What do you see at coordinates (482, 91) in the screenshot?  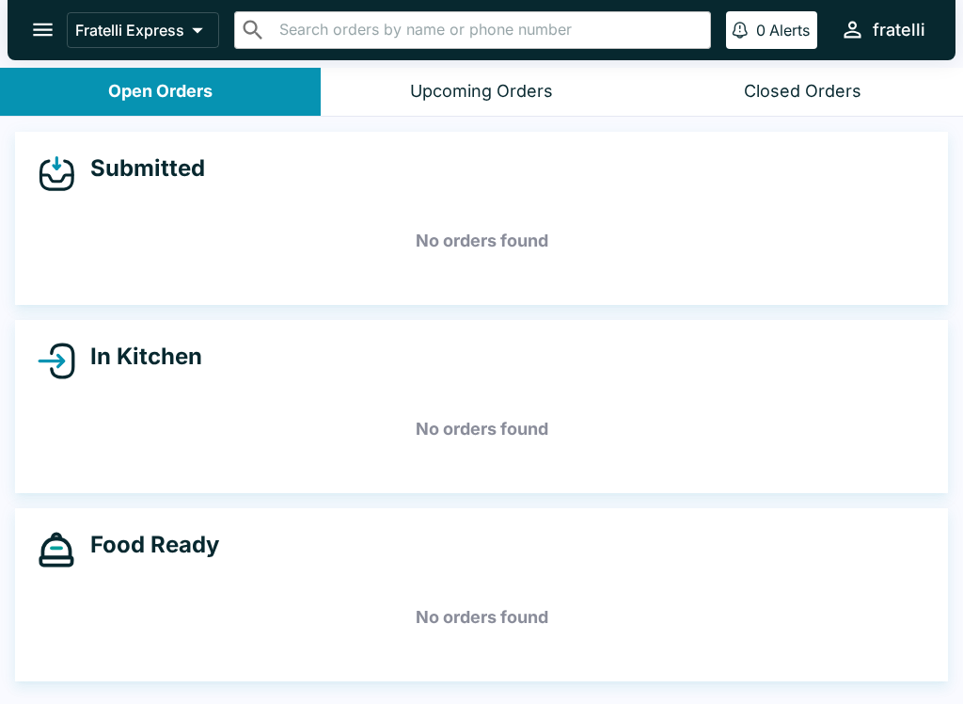 I see `div: Upcoming Orders` at bounding box center [482, 91].